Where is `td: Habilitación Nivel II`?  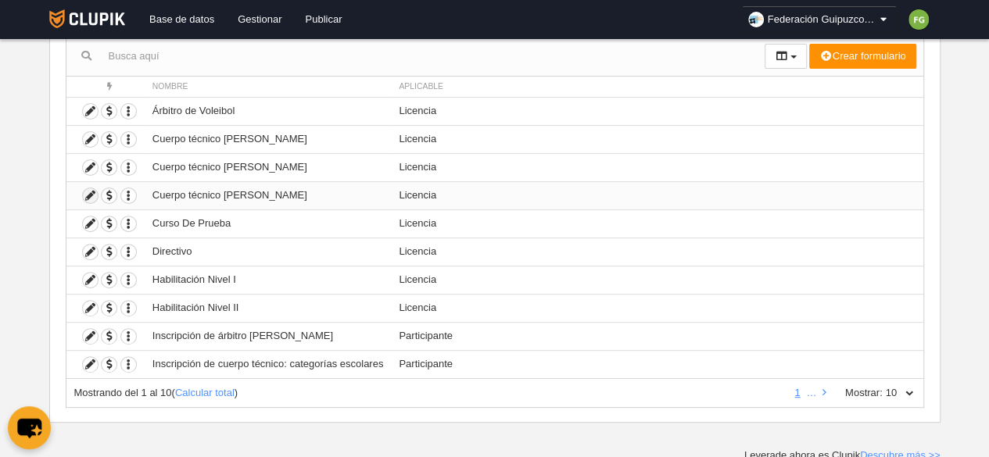
td: Habilitación Nivel II is located at coordinates (268, 308).